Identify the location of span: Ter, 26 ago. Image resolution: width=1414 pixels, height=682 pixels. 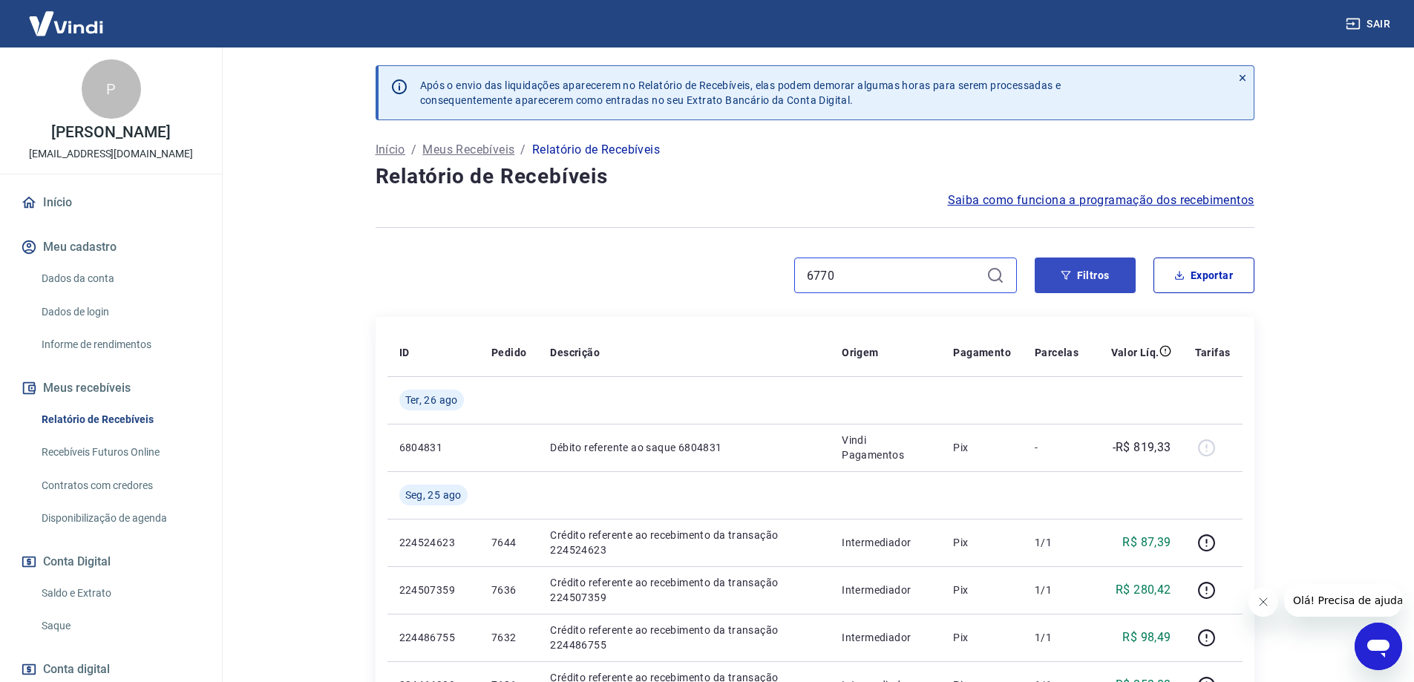
(431, 400).